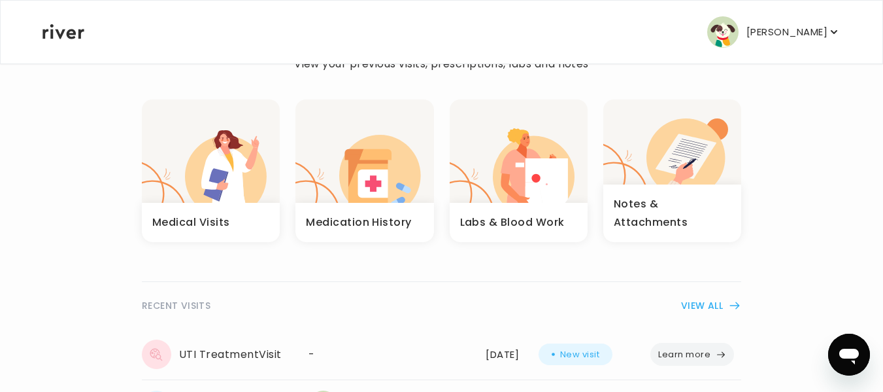 The width and height of the screenshot is (883, 392). Describe the element at coordinates (211, 171) in the screenshot. I see `button: Medical Visits` at that location.